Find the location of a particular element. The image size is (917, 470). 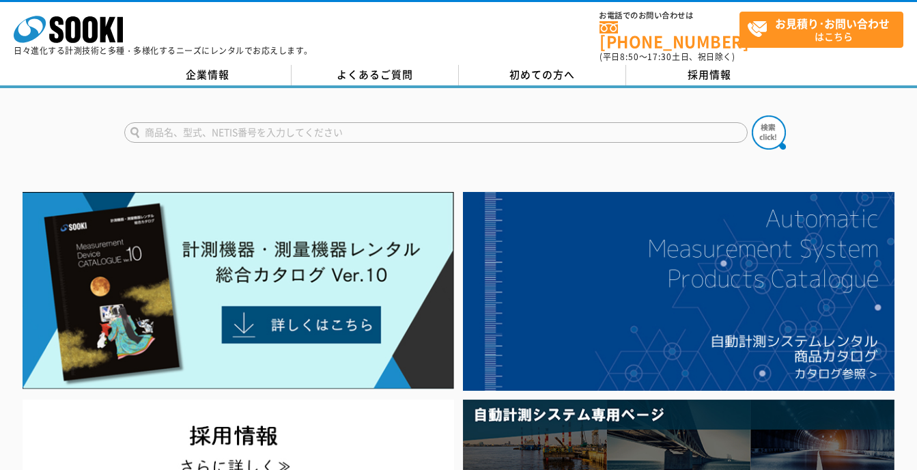

a: お見積り･お問い合わせはこちら is located at coordinates (821, 29).